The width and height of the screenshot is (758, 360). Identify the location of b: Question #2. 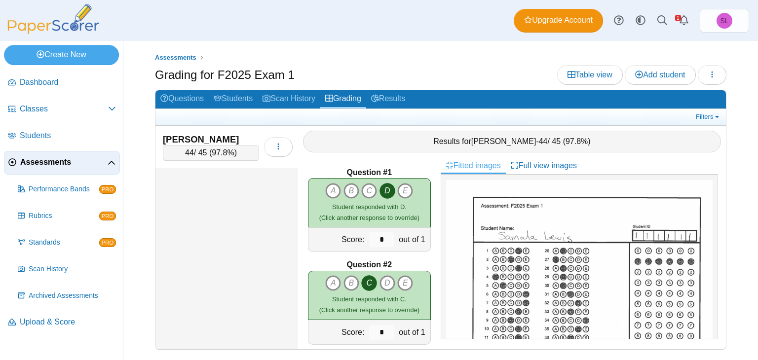
(370, 265).